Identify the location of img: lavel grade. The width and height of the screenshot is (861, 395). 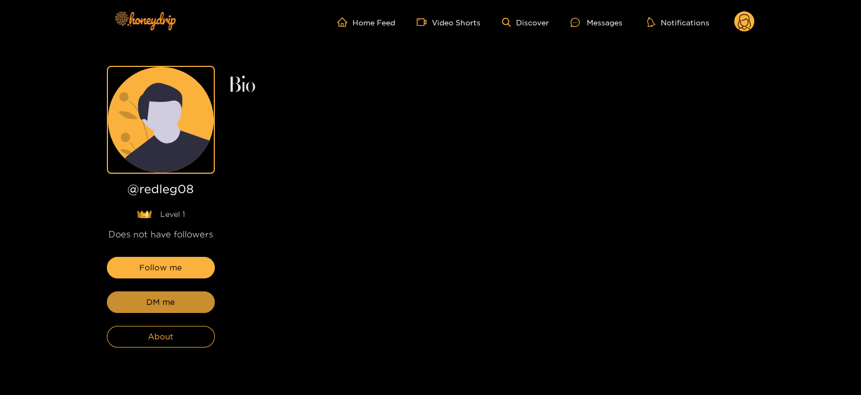
(144, 214).